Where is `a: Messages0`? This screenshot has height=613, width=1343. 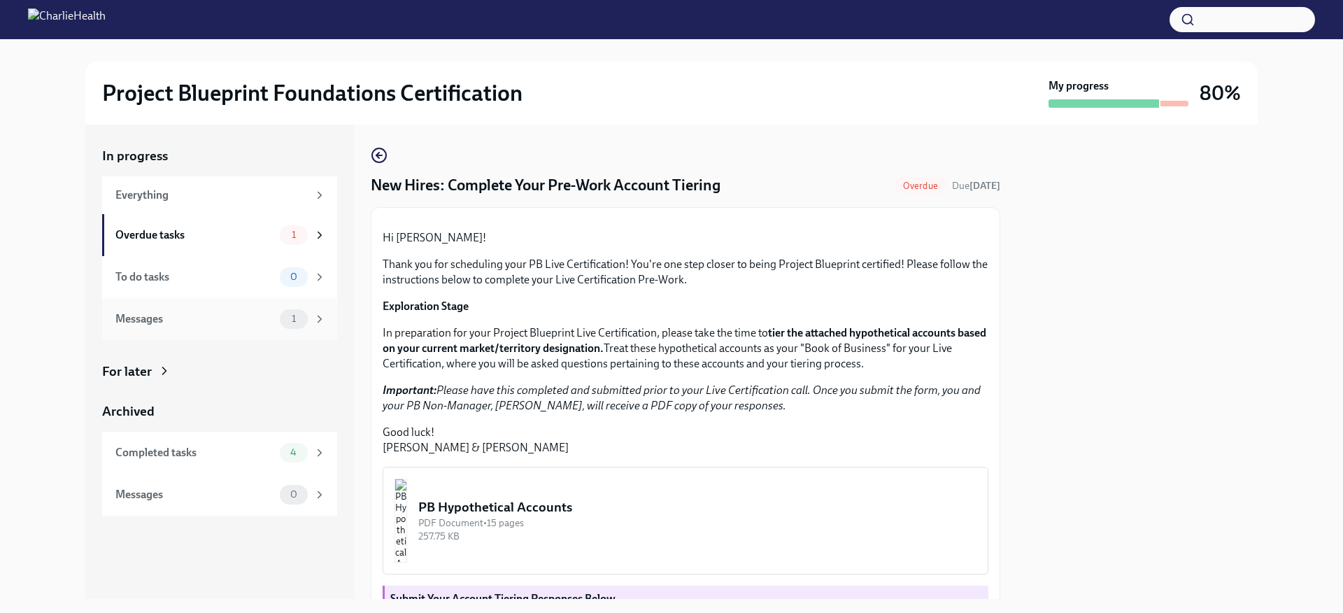 a: Messages0 is located at coordinates (220, 494).